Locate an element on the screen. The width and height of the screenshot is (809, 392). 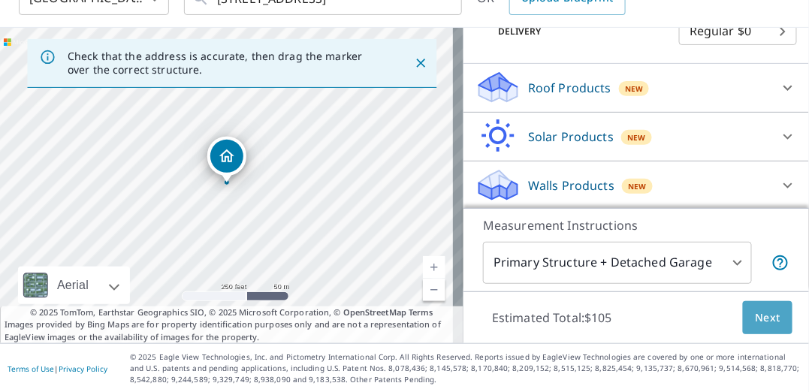
div: Roof ProductsNew is located at coordinates (636, 88).